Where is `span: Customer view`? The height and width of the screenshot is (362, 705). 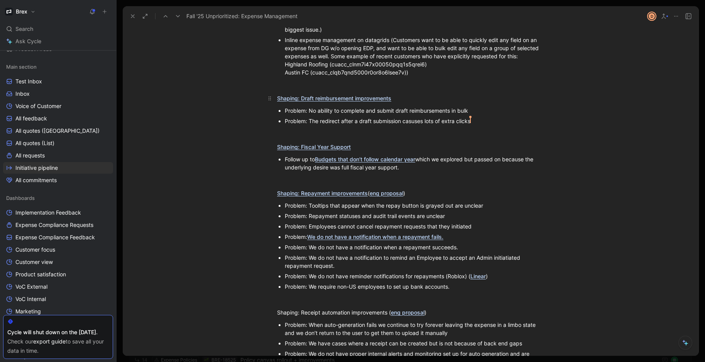 span: Customer view is located at coordinates (34, 262).